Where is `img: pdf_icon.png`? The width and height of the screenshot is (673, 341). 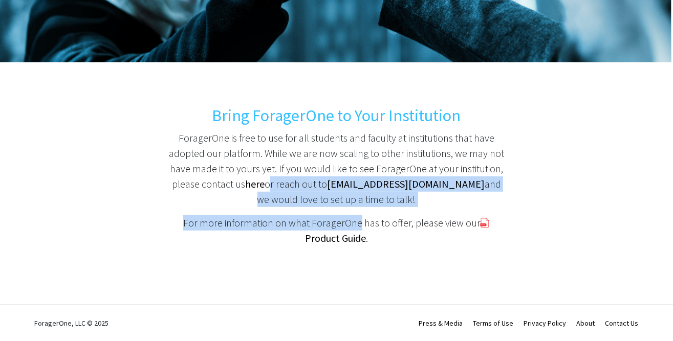
img: pdf_icon.png is located at coordinates (485, 223).